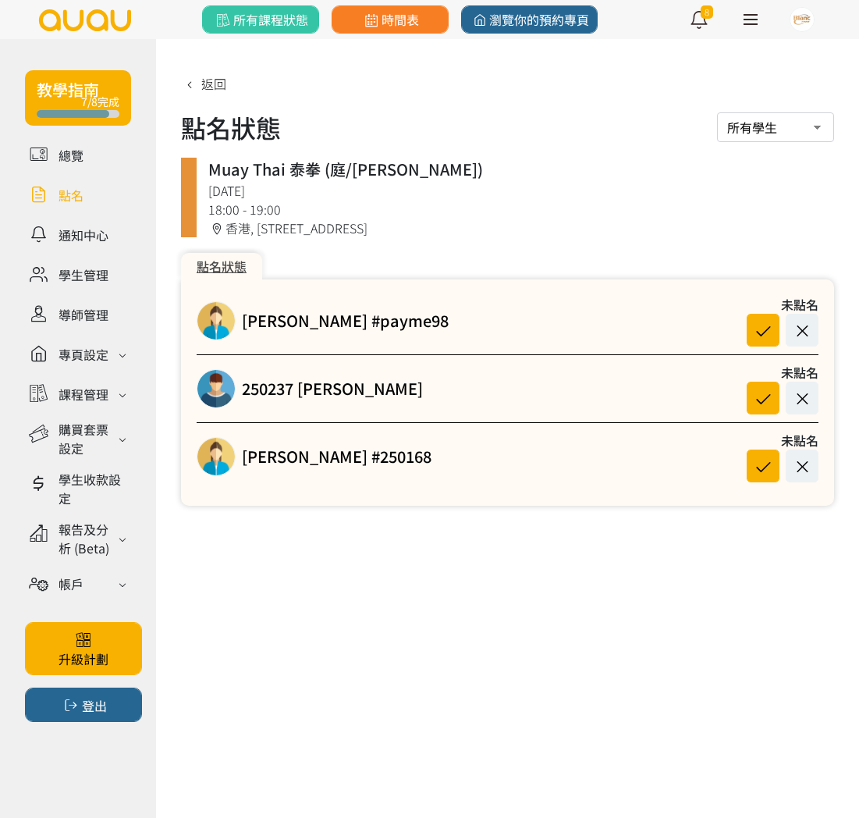 This screenshot has width=859, height=818. Describe the element at coordinates (222, 266) in the screenshot. I see `div: 點名狀態` at that location.